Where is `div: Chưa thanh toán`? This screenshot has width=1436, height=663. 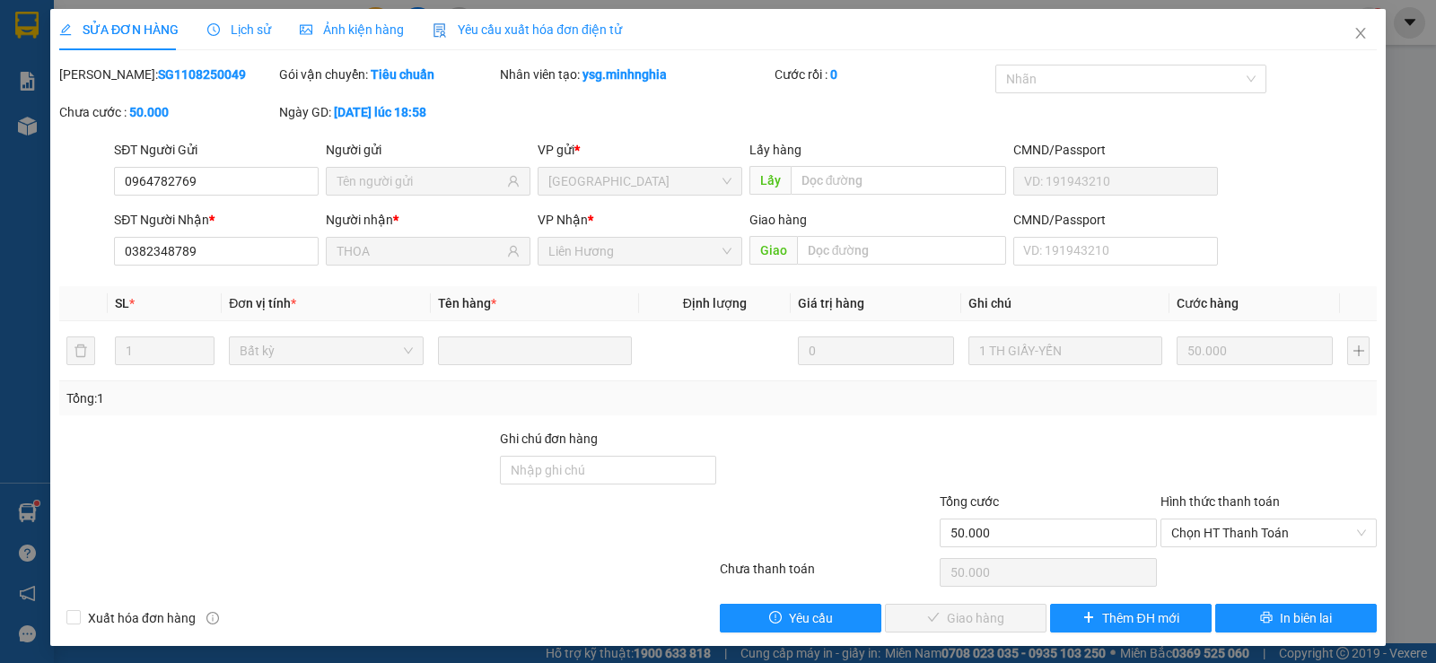 div: Chưa thanh toán is located at coordinates (827, 574).